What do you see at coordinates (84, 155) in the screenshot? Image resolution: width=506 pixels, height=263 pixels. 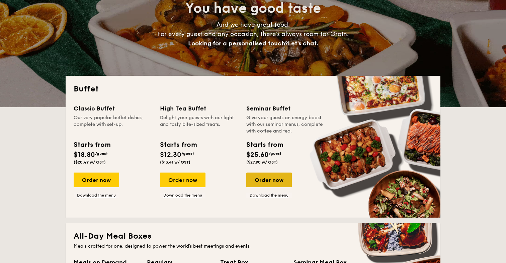 I see `span: $18.80` at bounding box center [84, 155].